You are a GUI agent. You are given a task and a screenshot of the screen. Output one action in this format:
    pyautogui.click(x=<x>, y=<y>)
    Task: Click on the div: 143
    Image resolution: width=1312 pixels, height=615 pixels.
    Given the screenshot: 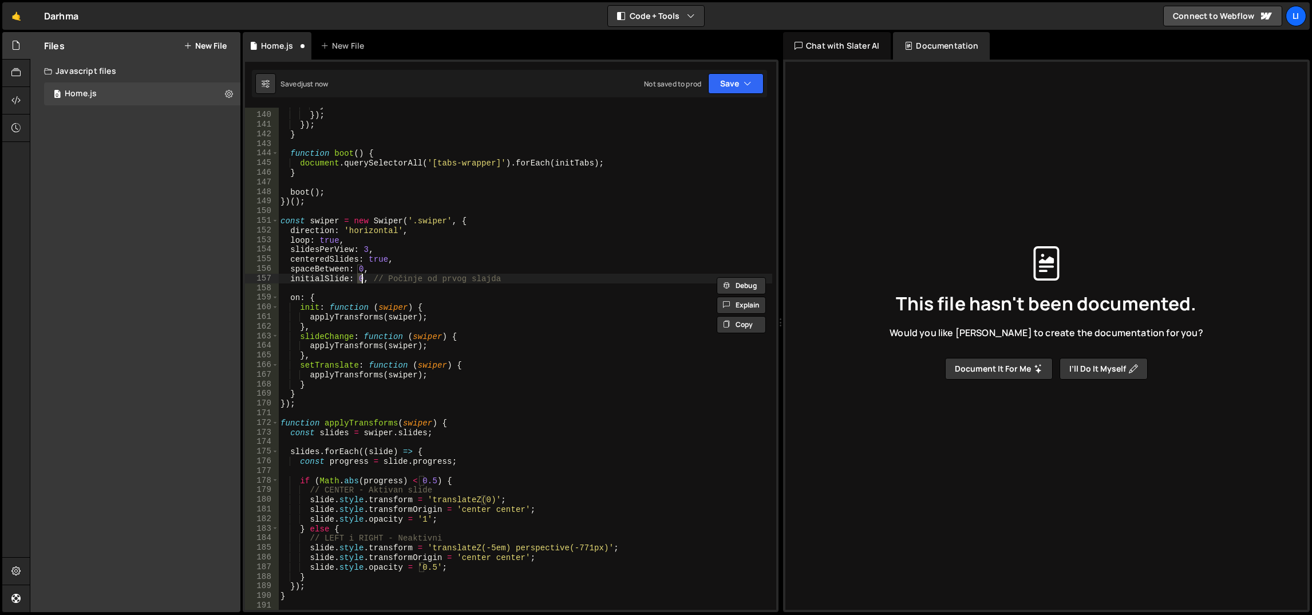 What is the action you would take?
    pyautogui.click(x=262, y=144)
    